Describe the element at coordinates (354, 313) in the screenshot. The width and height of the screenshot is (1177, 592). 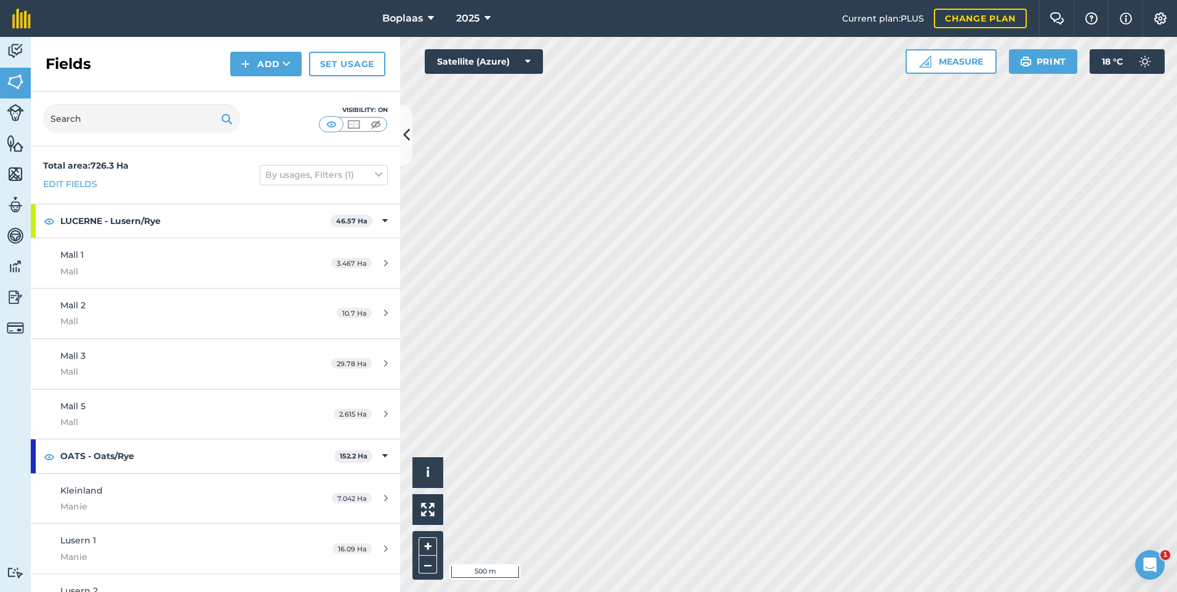
I see `span: 10.7 Ha` at that location.